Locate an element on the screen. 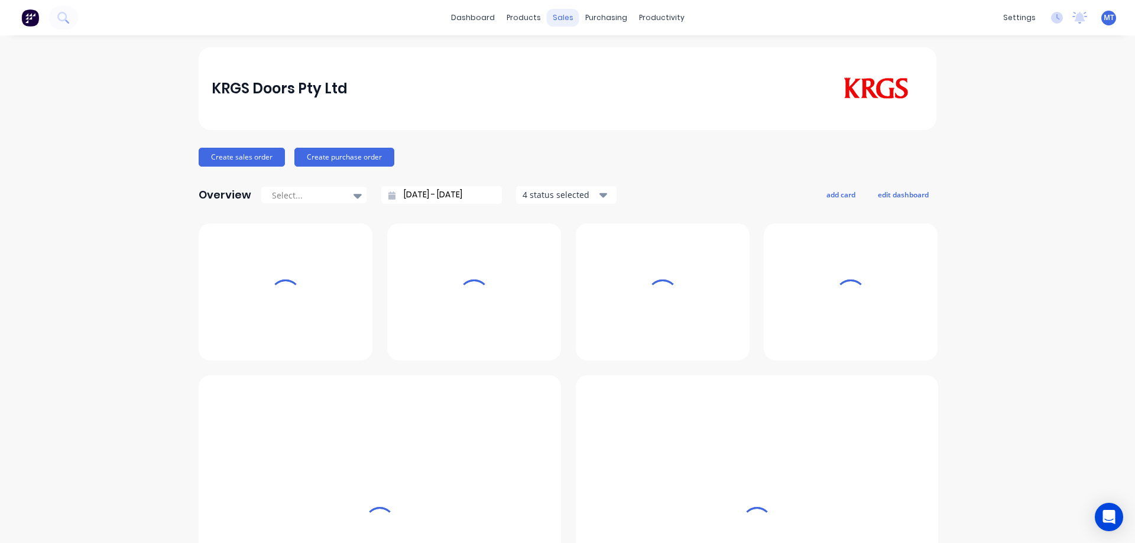 This screenshot has height=543, width=1135. span: MT is located at coordinates (1109, 18).